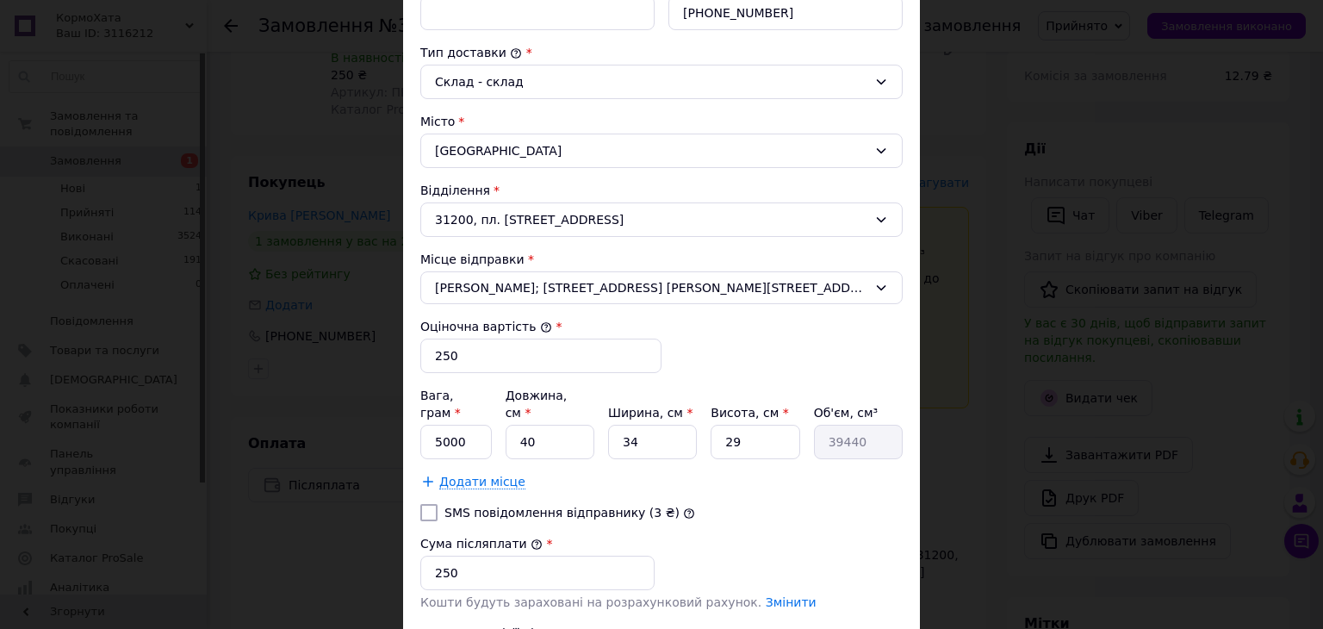  Describe the element at coordinates (440, 404) in the screenshot. I see `label: Вага, грам` at that location.